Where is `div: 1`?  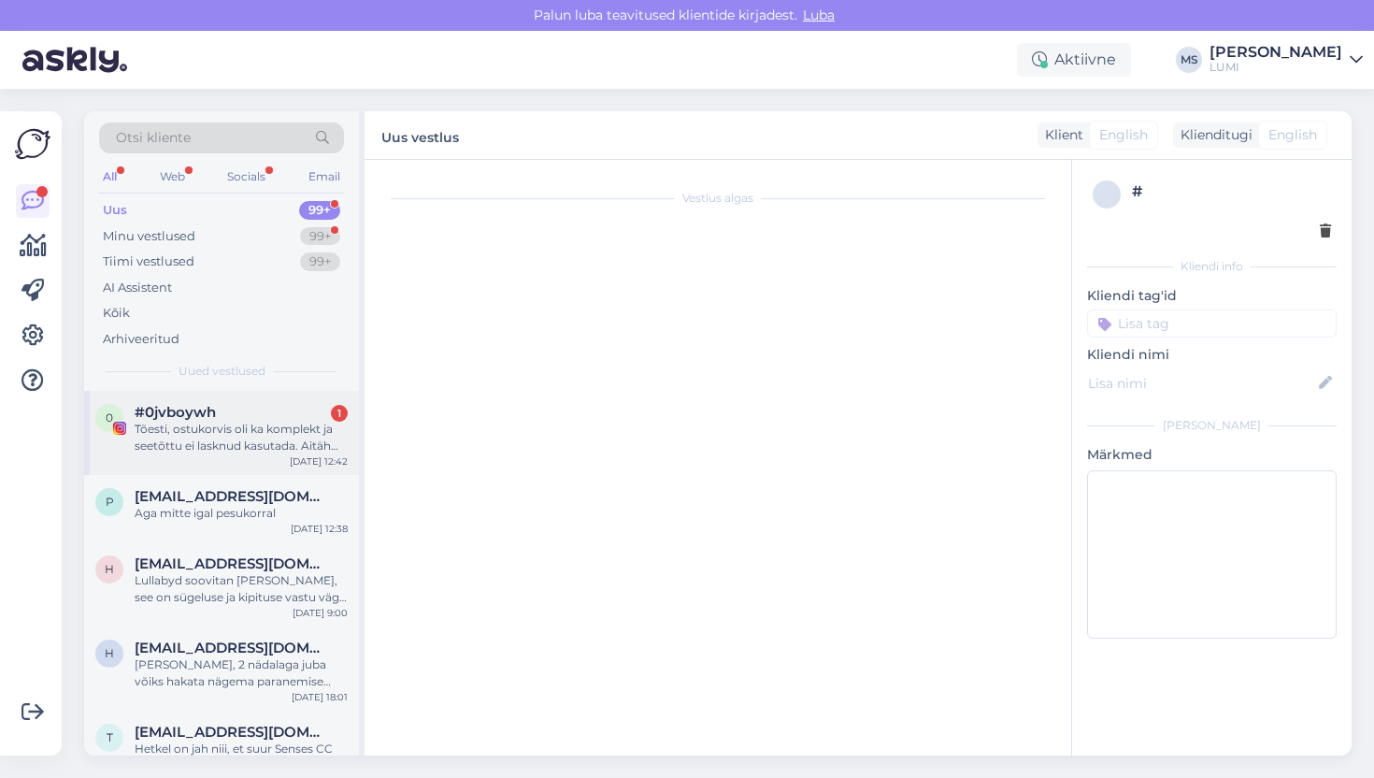 div: 1 is located at coordinates (339, 413).